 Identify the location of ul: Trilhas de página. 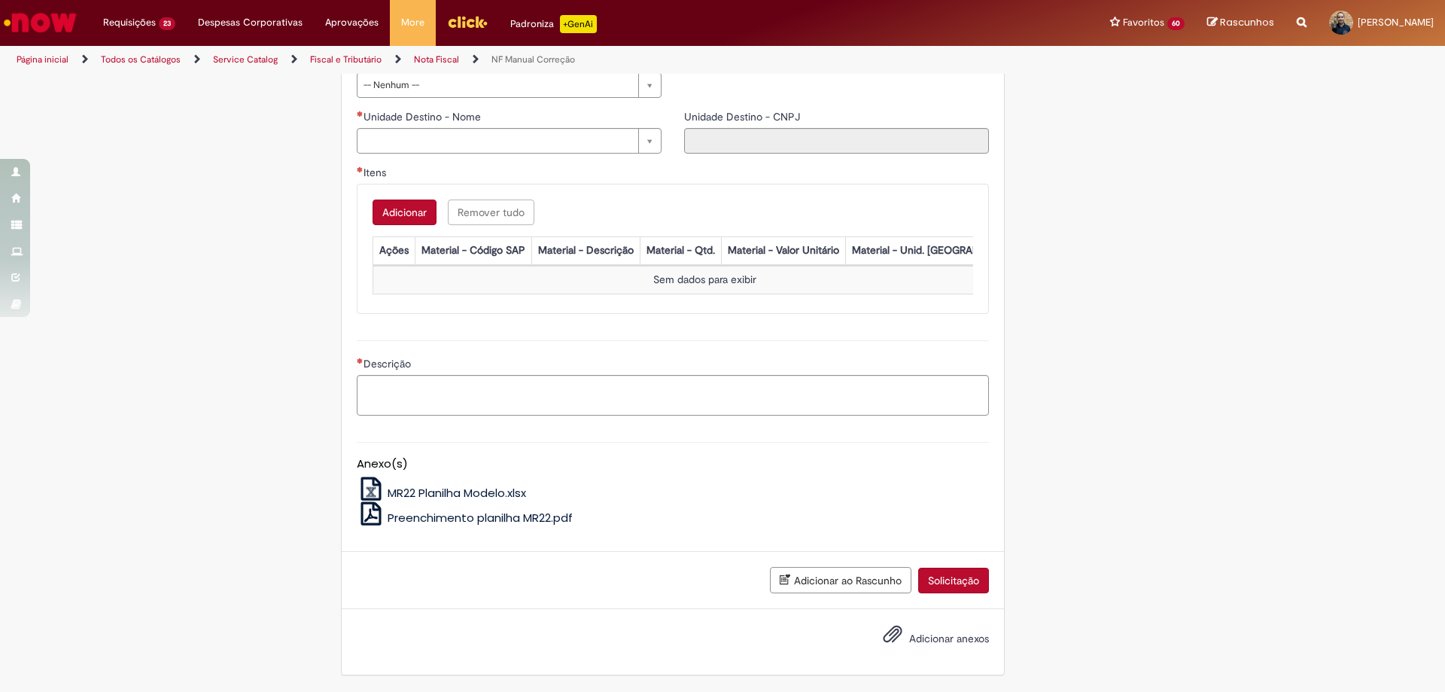
(482, 59).